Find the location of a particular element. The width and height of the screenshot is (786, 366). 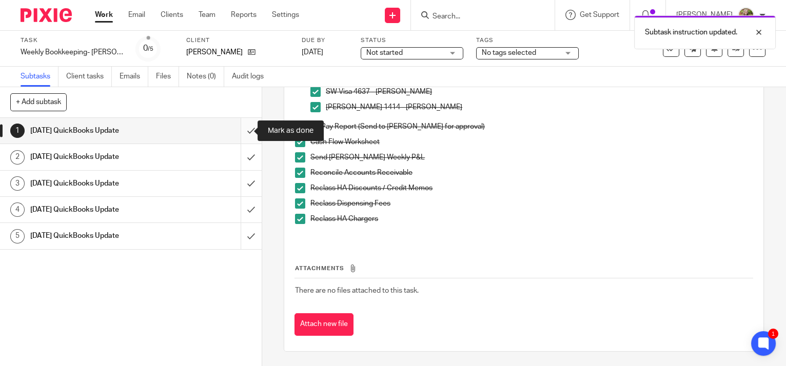

a: Work is located at coordinates (104, 15).